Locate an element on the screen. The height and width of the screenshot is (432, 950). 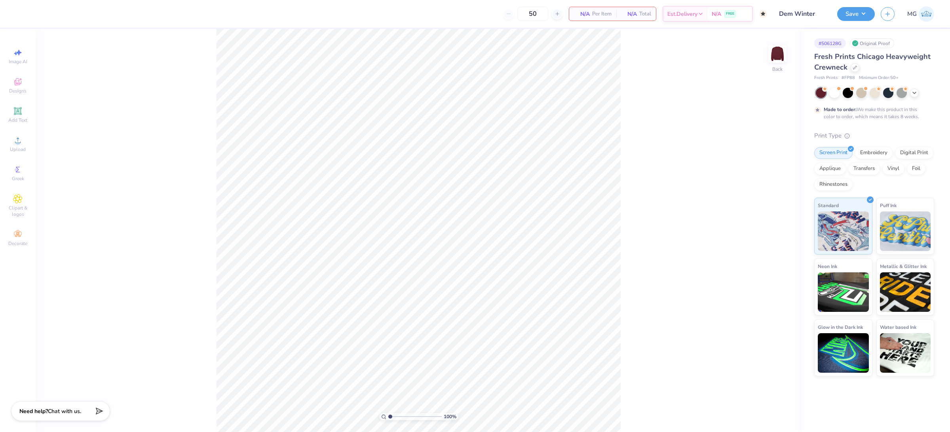
div: Foil is located at coordinates (916, 169).